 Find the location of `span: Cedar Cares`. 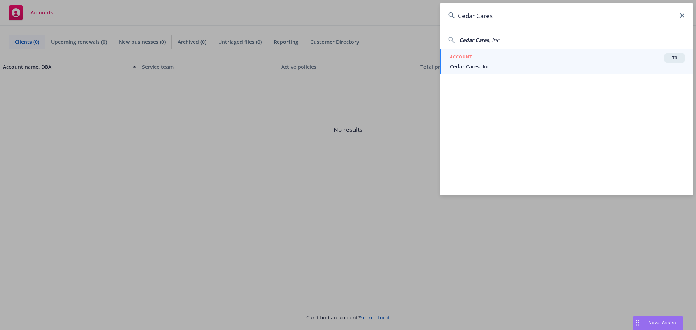

span: Cedar Cares is located at coordinates (474, 40).